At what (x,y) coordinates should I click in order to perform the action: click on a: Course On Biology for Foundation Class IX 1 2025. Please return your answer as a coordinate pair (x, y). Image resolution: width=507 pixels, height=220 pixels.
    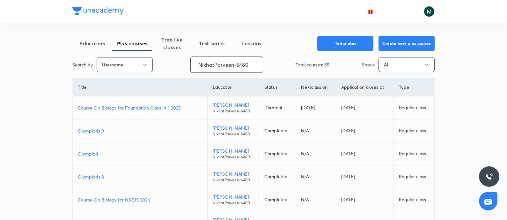
    Looking at the image, I should click on (140, 107).